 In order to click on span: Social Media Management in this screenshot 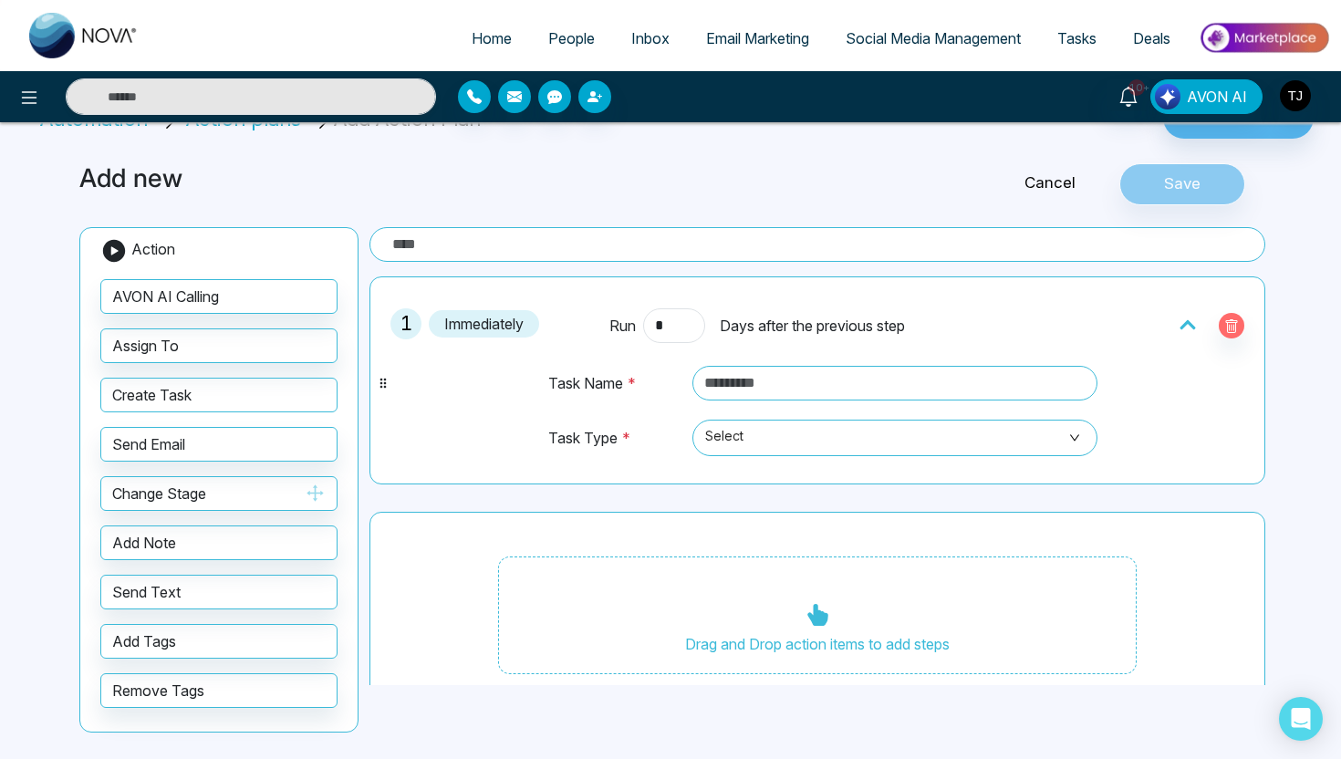, I will do `click(933, 38)`.